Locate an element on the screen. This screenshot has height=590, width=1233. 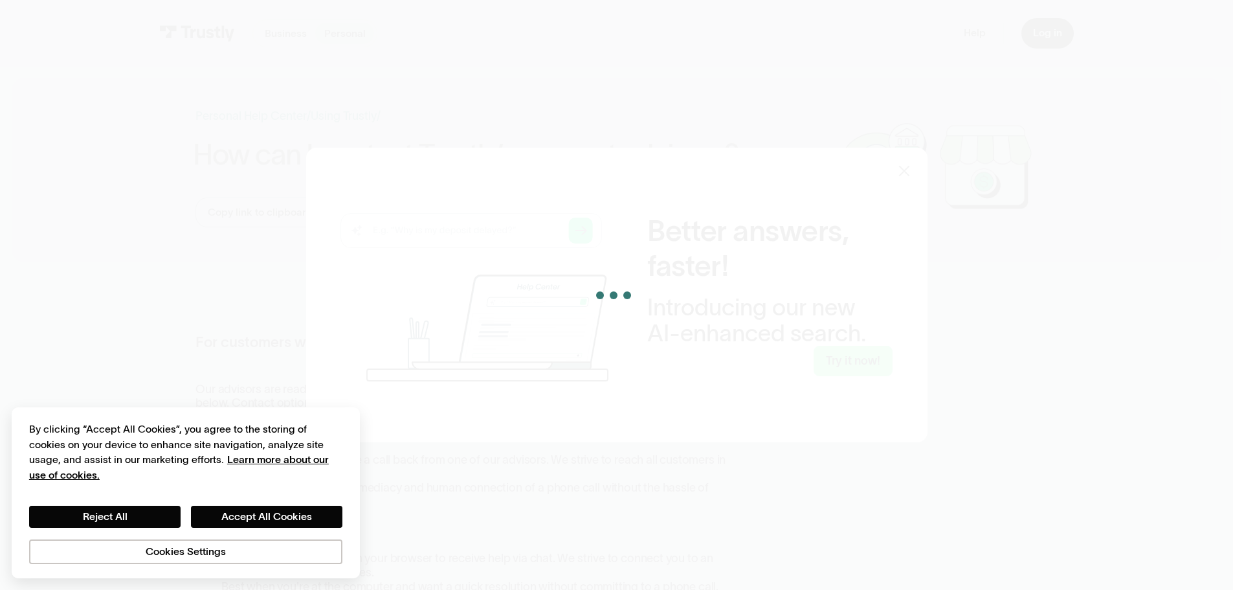
div: By clicking “Accept All Cookies”, you agree to the storing of cookies on your device to enhance s... is located at coordinates (186, 452).